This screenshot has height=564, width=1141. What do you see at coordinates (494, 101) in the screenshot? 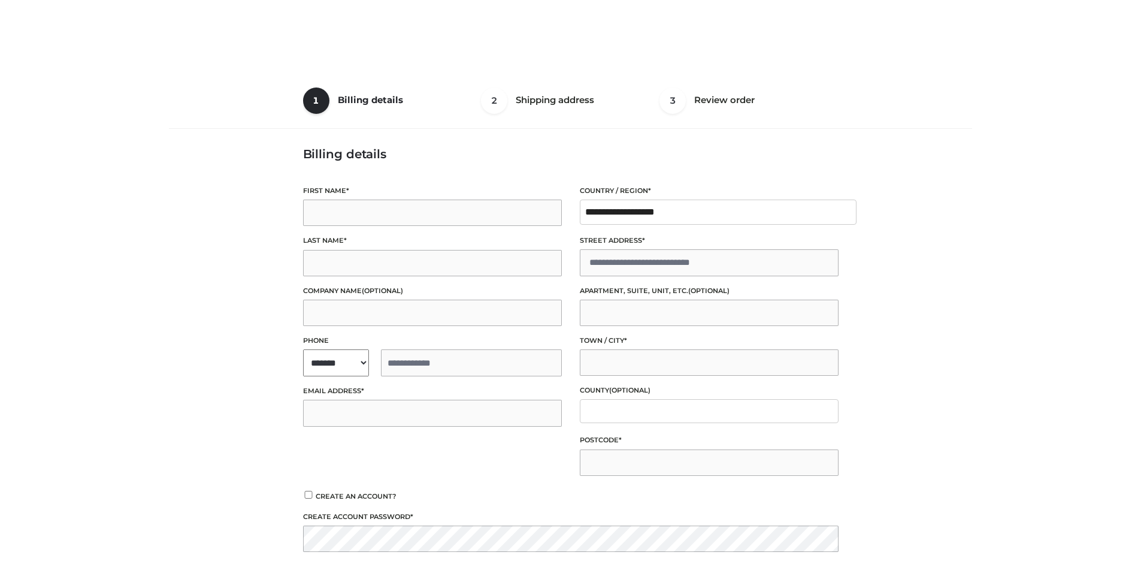
I see `span: 2` at bounding box center [494, 101].